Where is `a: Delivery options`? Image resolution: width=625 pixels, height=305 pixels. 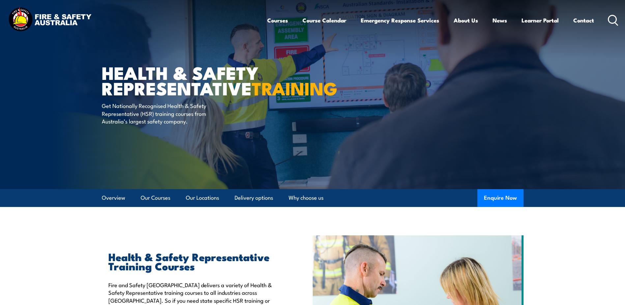
a: Delivery options is located at coordinates (254, 197).